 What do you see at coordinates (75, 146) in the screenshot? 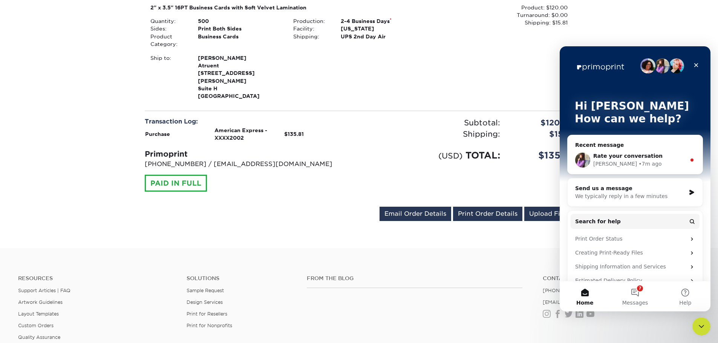
I see `div: Send us a messageWe typically reply in a few minutes` at bounding box center [75, 146].